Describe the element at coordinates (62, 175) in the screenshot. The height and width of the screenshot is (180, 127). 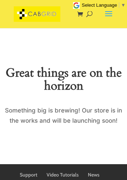
I see `a: Video Tutorials` at that location.